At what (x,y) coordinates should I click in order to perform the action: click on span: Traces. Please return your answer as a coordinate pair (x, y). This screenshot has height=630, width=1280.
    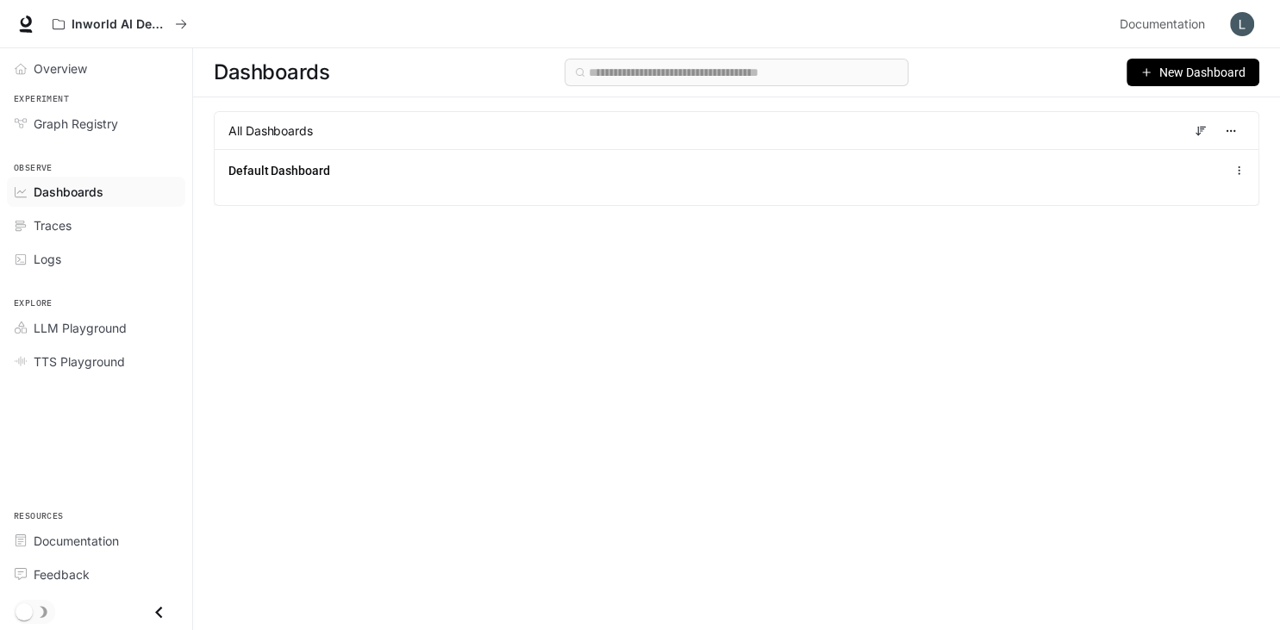
    Looking at the image, I should click on (53, 225).